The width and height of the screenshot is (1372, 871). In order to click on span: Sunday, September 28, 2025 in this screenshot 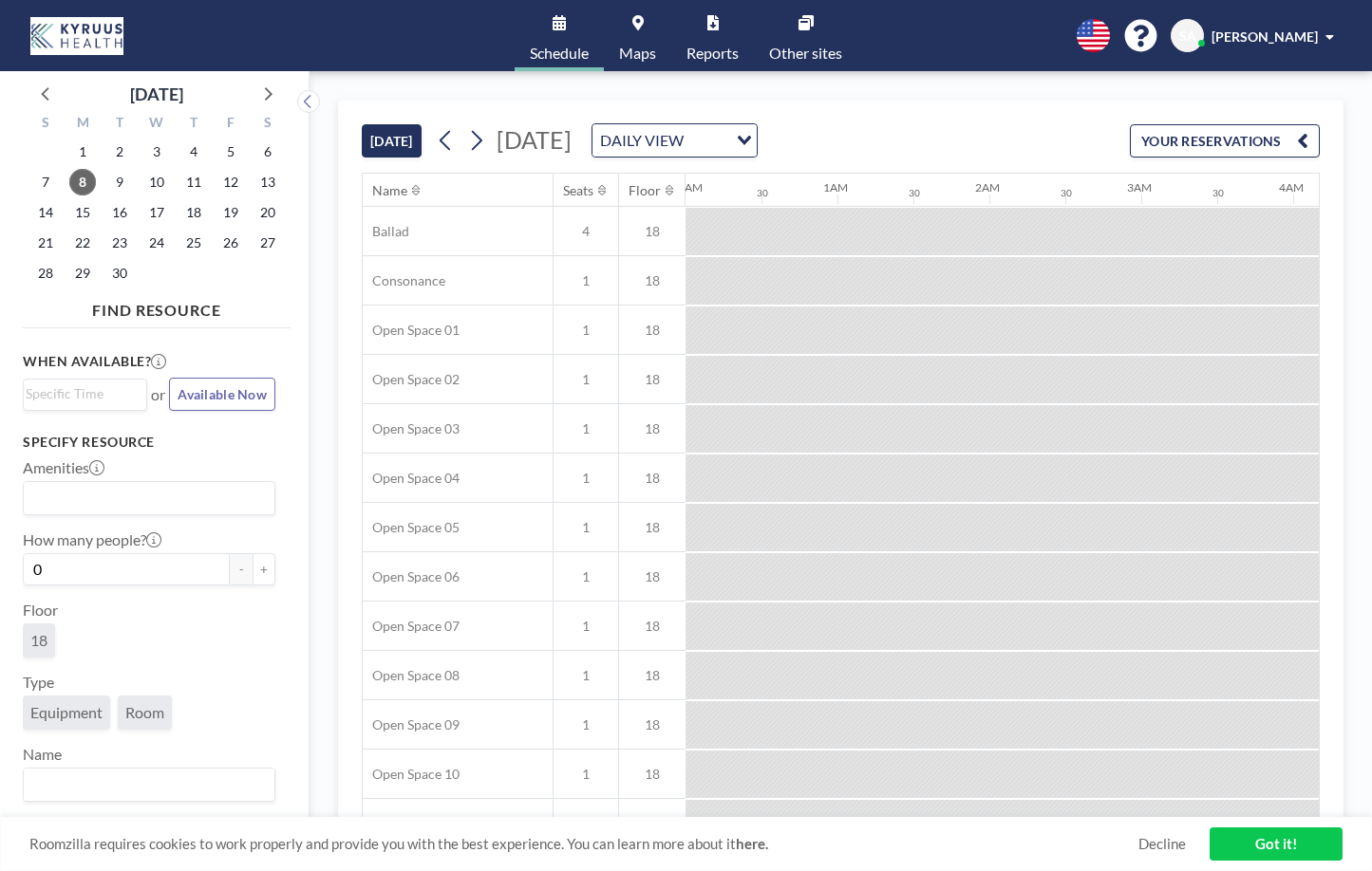, I will do `click(45, 274)`.